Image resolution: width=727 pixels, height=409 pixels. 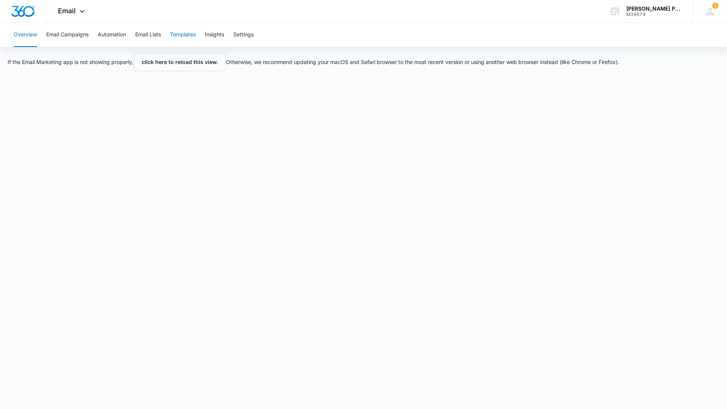 I want to click on div: notifications count, so click(x=716, y=6).